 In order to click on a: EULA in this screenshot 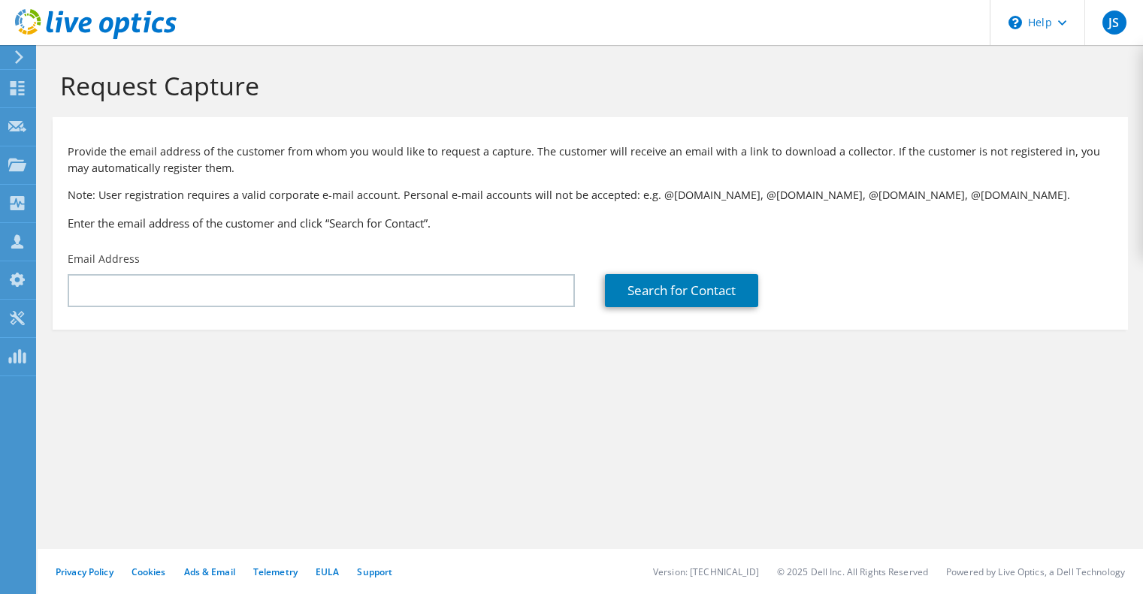, I will do `click(327, 572)`.